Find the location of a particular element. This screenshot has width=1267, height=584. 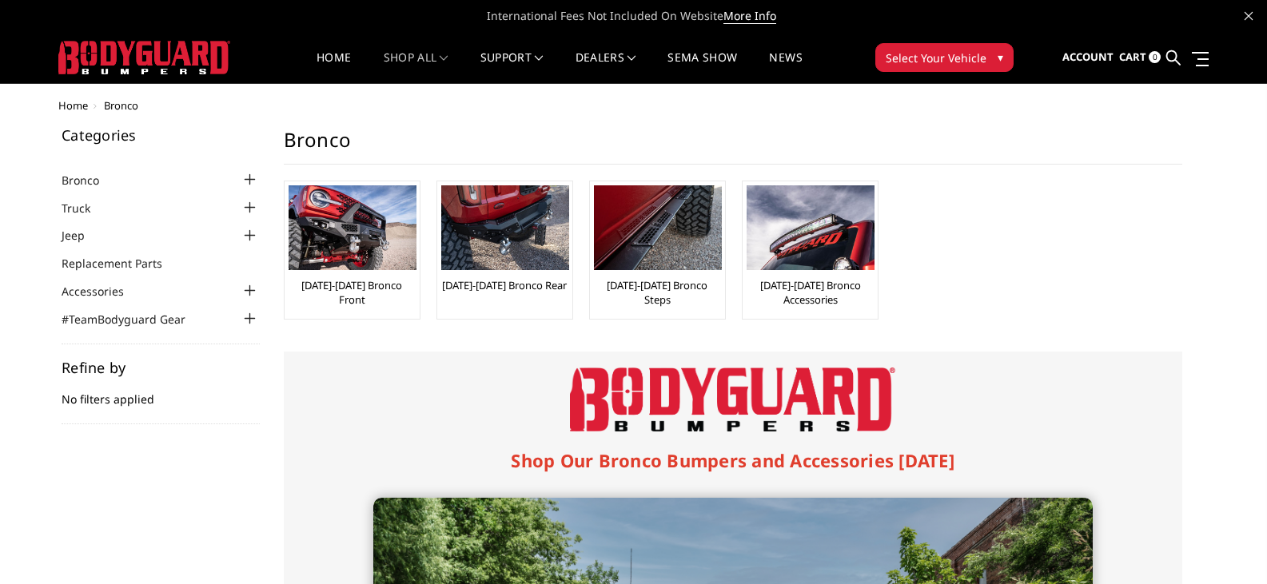

a: Bronco is located at coordinates (90, 180).